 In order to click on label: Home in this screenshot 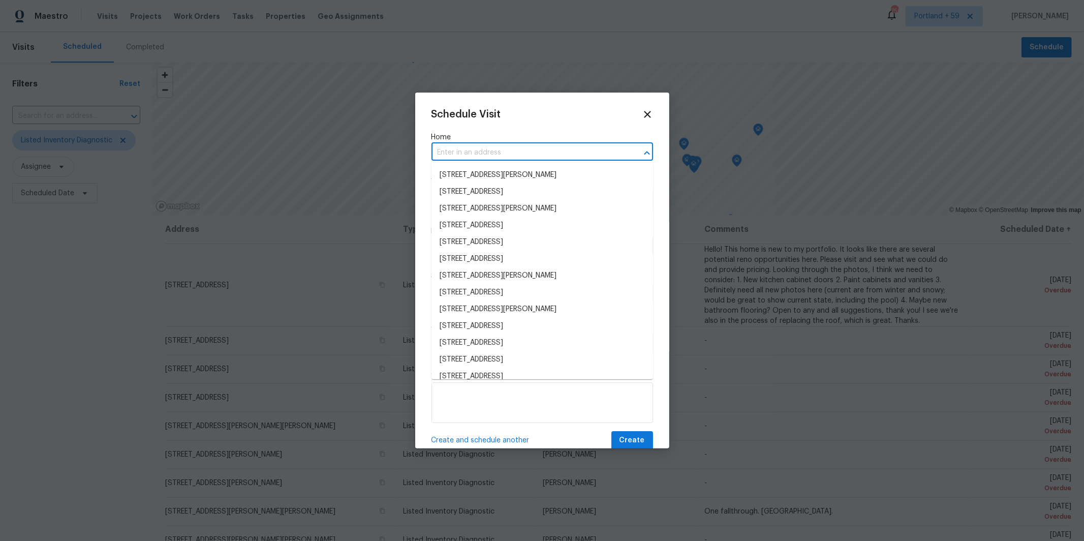, I will do `click(542, 137)`.